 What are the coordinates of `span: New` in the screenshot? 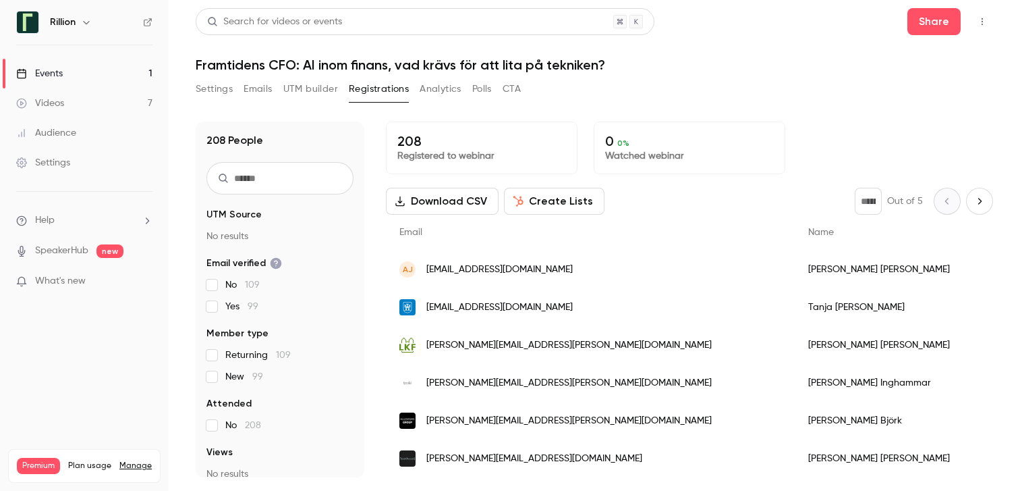 It's located at (244, 377).